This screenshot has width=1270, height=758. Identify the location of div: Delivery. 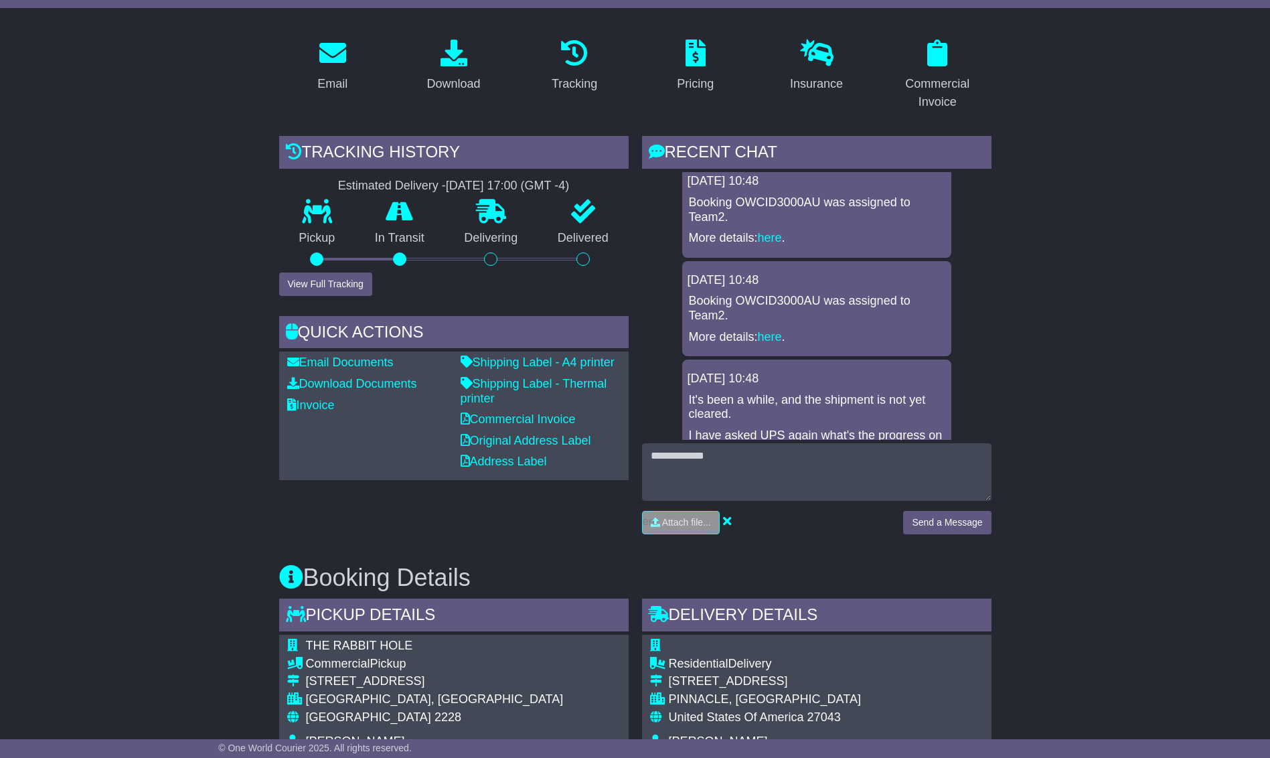
(770, 664).